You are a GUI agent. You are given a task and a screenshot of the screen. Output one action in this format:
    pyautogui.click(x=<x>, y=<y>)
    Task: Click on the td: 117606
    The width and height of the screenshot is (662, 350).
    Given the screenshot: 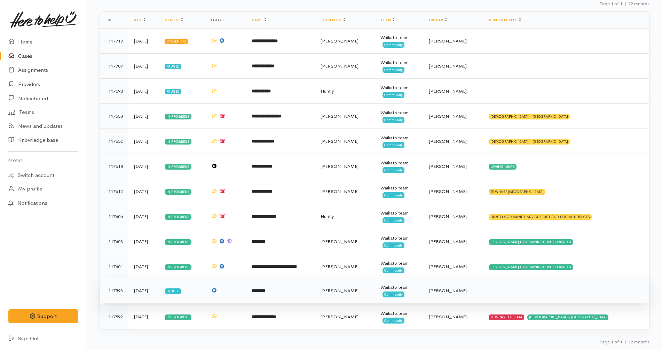 What is the action you would take?
    pyautogui.click(x=114, y=216)
    